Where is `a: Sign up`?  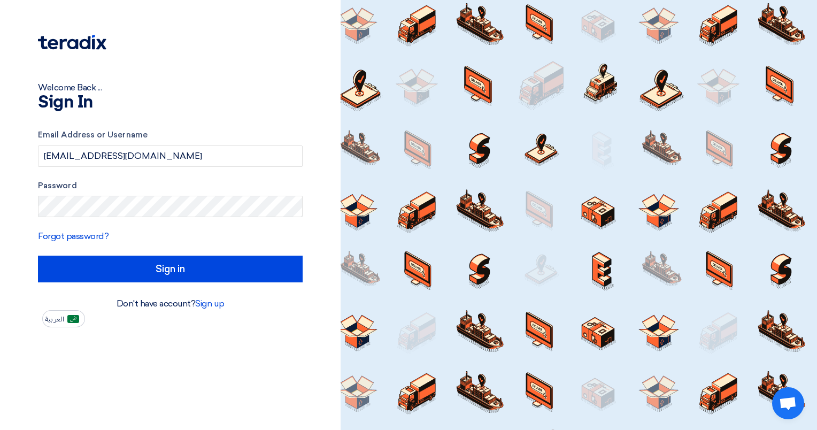 a: Sign up is located at coordinates (210, 303).